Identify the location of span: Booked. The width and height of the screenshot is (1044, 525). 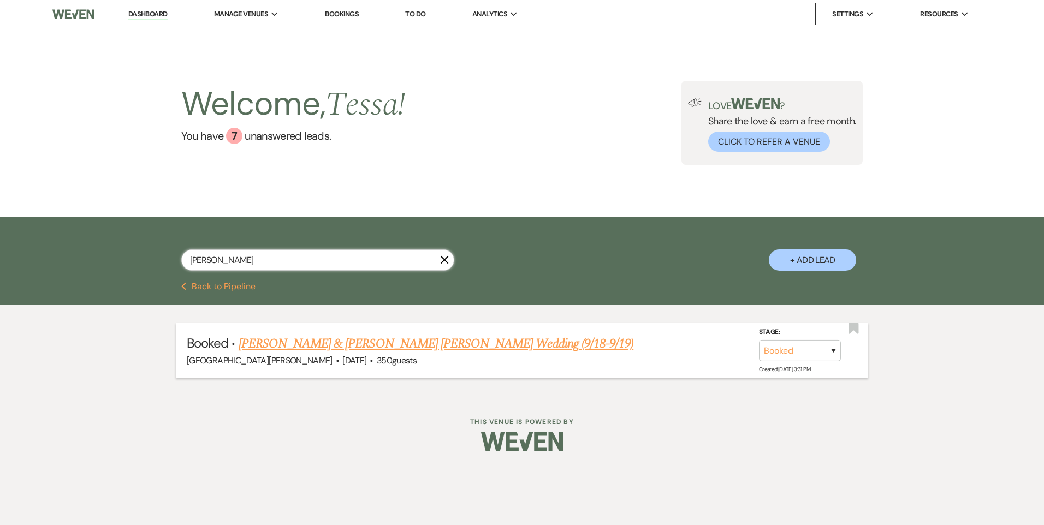
(207, 343).